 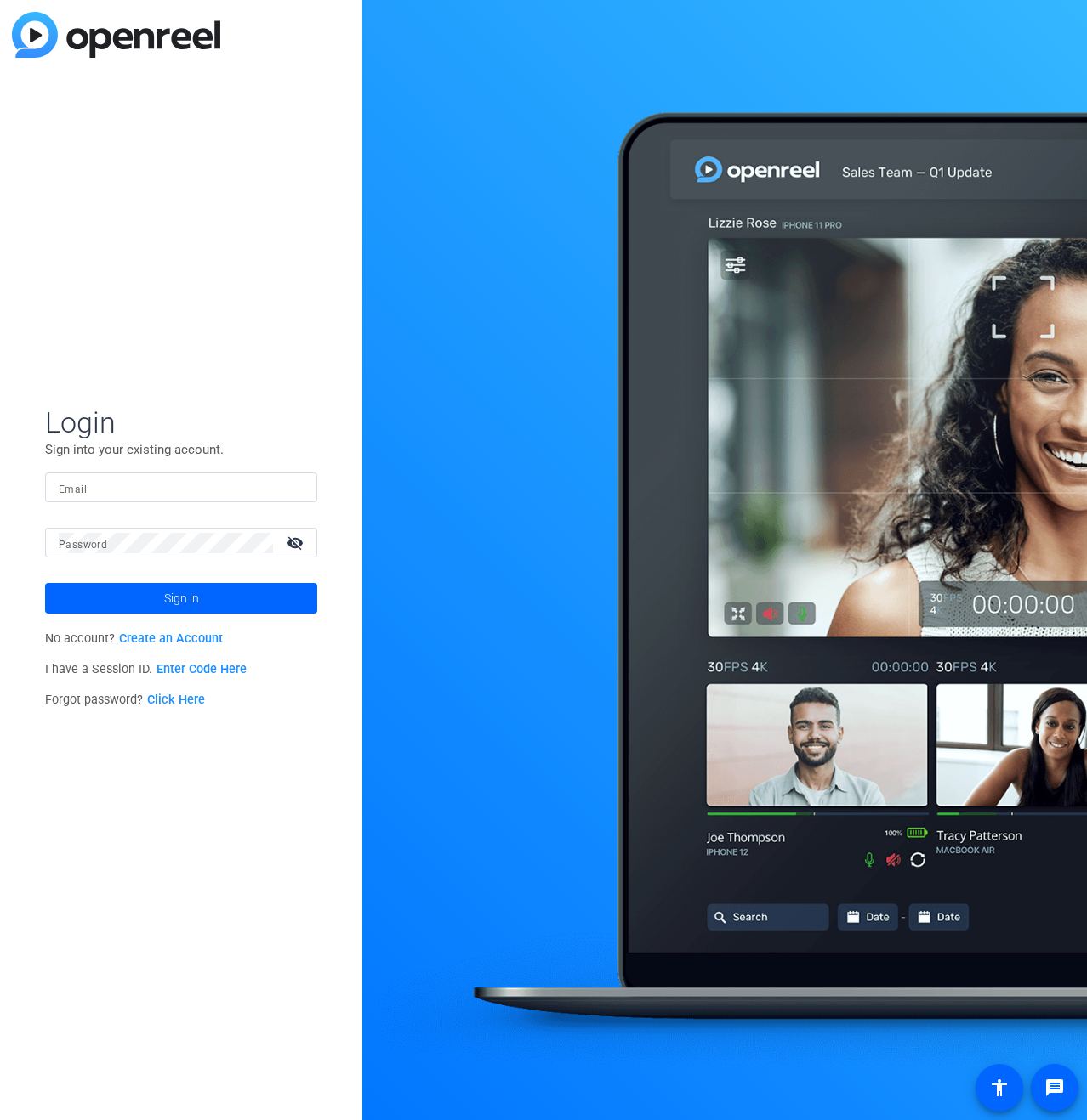 I want to click on mat-label: Password, so click(x=83, y=545).